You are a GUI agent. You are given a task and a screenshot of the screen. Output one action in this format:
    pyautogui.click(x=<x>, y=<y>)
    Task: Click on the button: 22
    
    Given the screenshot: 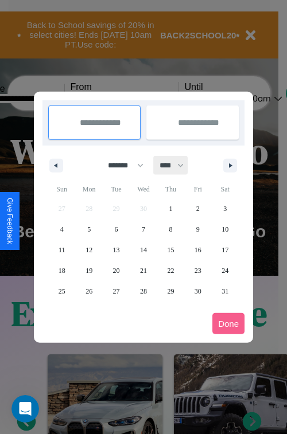 What is the action you would take?
    pyautogui.click(x=170, y=271)
    